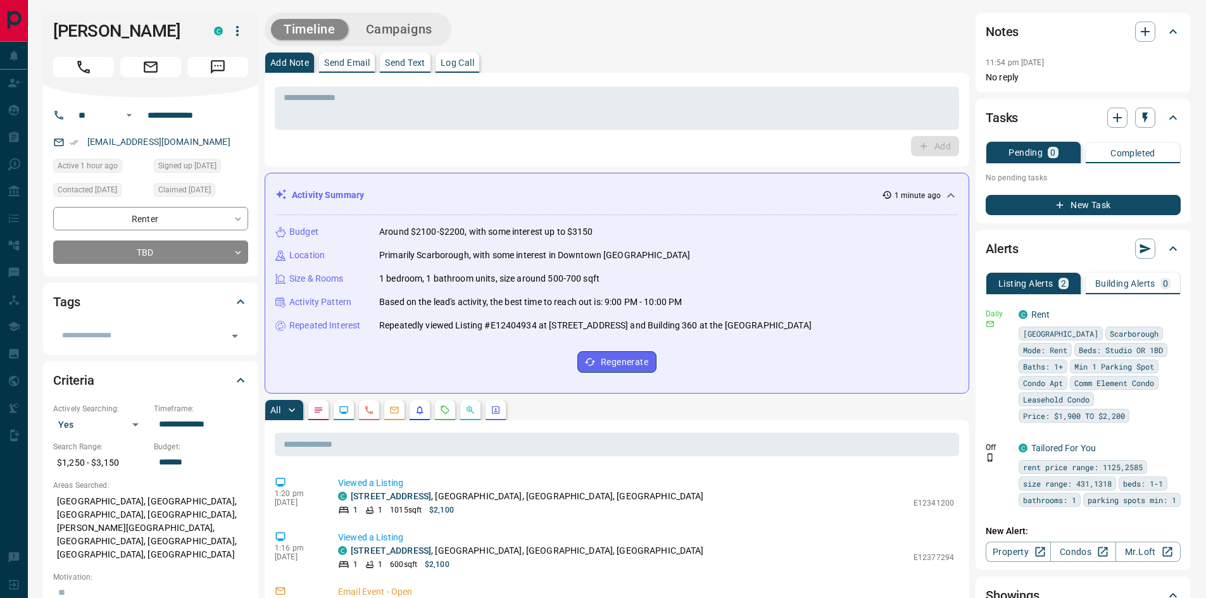  Describe the element at coordinates (486, 232) in the screenshot. I see `p: Around $2100-$2200, with some interest up to $3150` at that location.